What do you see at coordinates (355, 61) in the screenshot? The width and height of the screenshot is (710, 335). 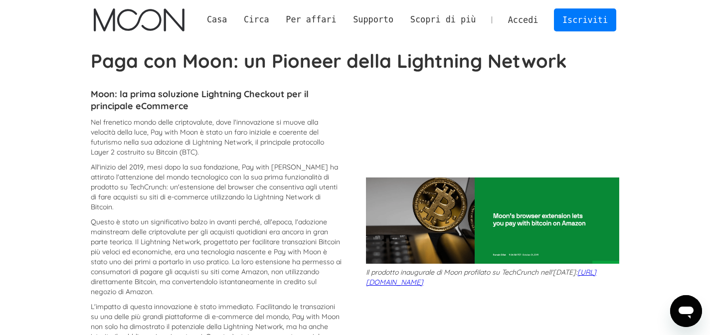 I see `h1: Paga con Moon: un Pioneer della Lightning Network` at bounding box center [355, 61].